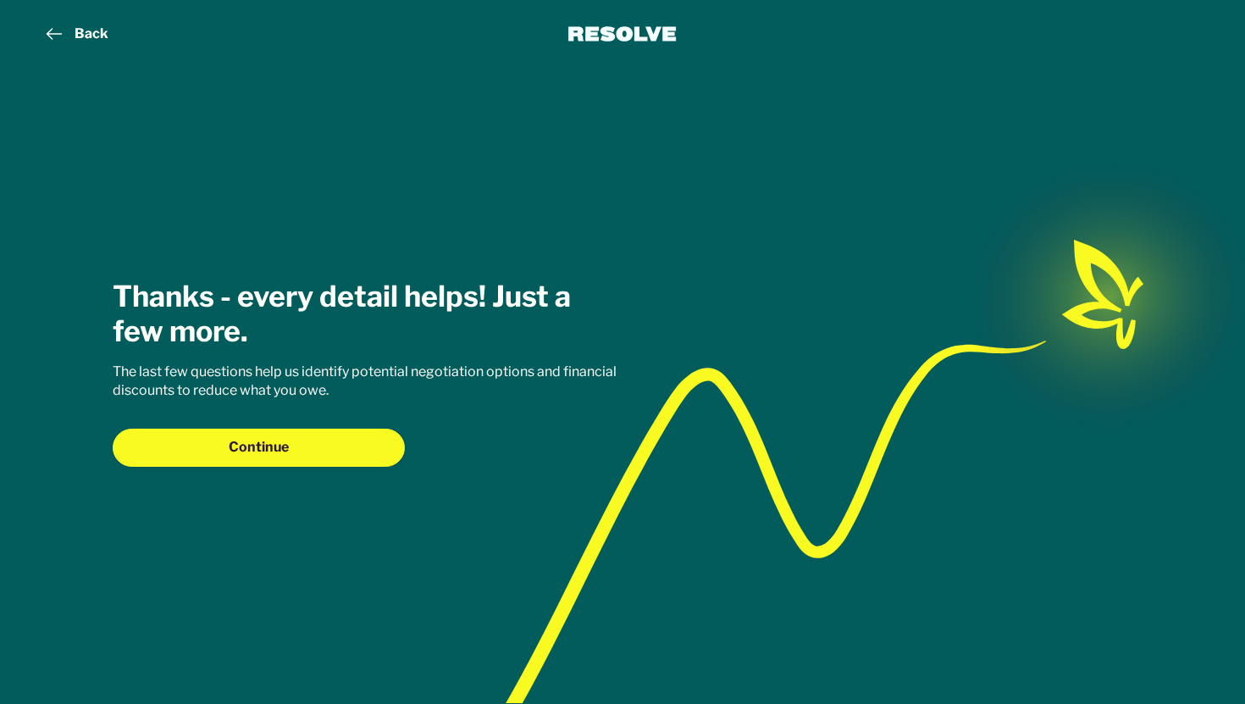 The image size is (1245, 704). What do you see at coordinates (91, 34) in the screenshot?
I see `div: Back` at bounding box center [91, 34].